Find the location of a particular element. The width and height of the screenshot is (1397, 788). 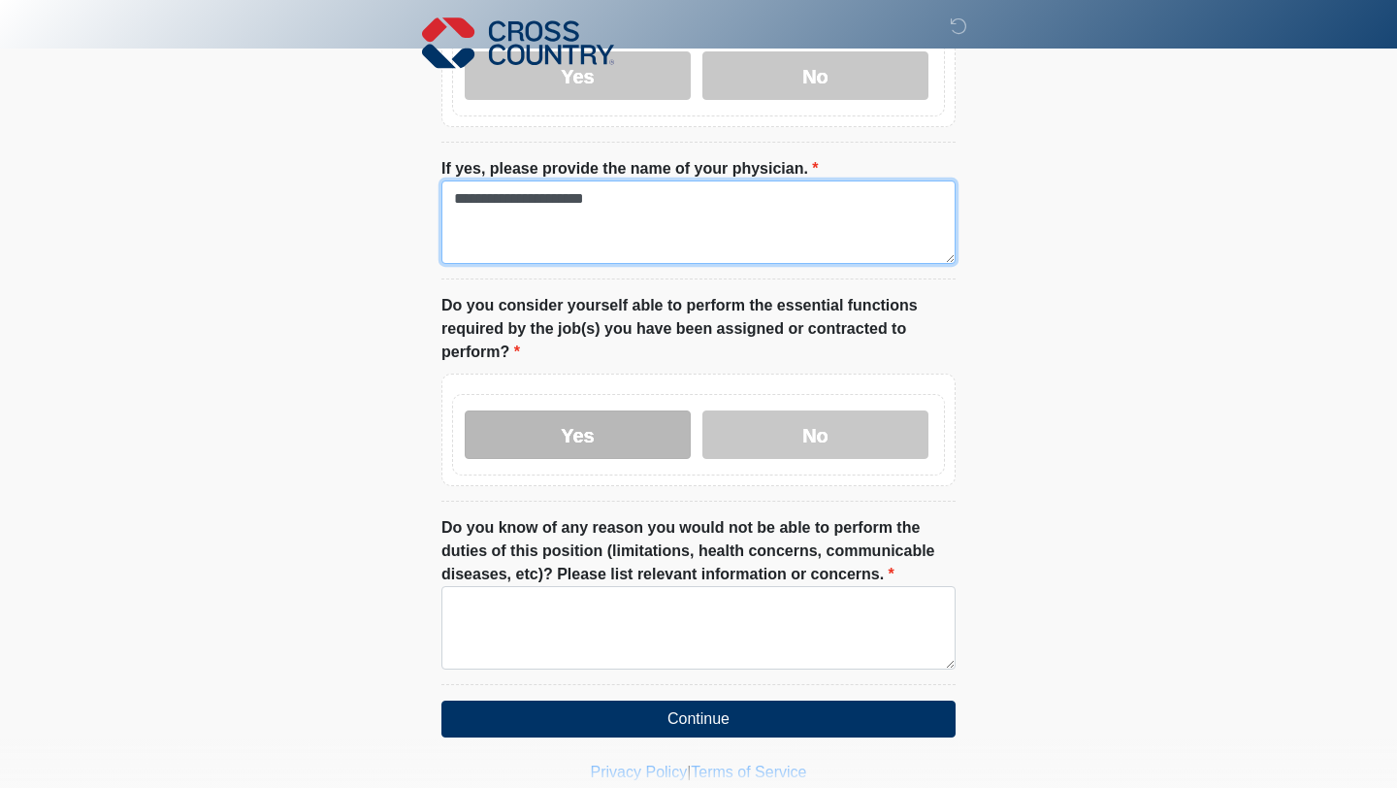

label: No is located at coordinates (815, 435).